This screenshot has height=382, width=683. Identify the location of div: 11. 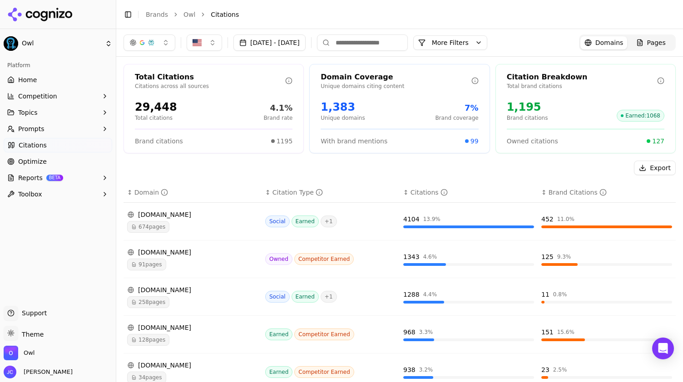
(545, 295).